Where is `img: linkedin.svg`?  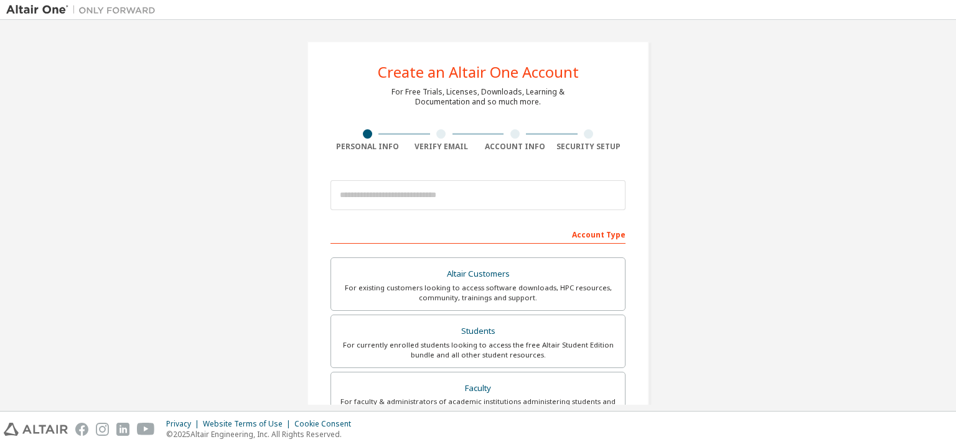
img: linkedin.svg is located at coordinates (123, 429).